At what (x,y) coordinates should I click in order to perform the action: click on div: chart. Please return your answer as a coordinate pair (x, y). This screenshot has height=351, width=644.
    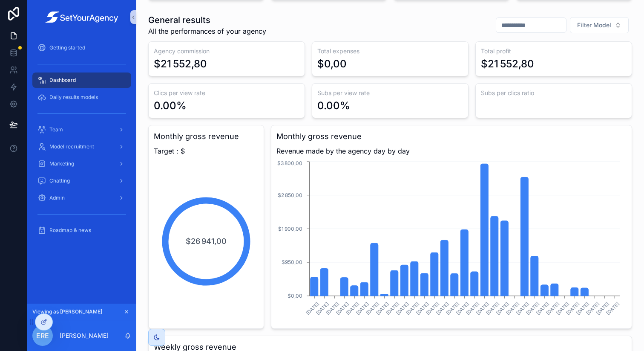
    Looking at the image, I should click on (452, 241).